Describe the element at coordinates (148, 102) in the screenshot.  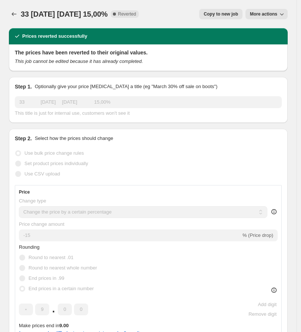
I see `input: 30% off holiday sale` at that location.